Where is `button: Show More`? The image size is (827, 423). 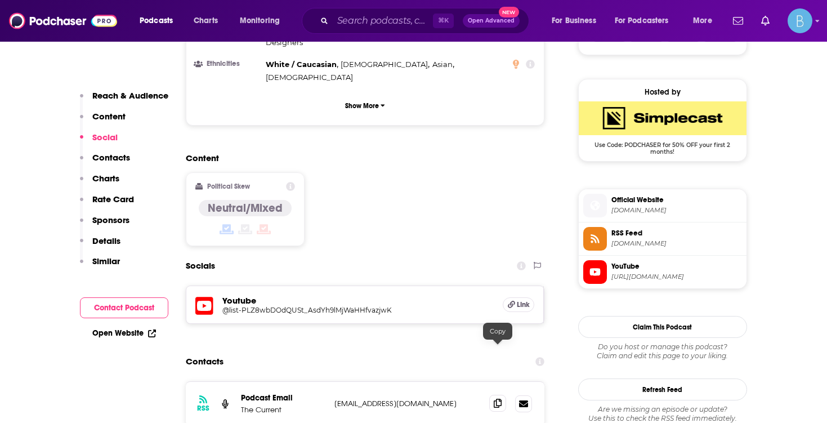 button: Show More is located at coordinates (365, 105).